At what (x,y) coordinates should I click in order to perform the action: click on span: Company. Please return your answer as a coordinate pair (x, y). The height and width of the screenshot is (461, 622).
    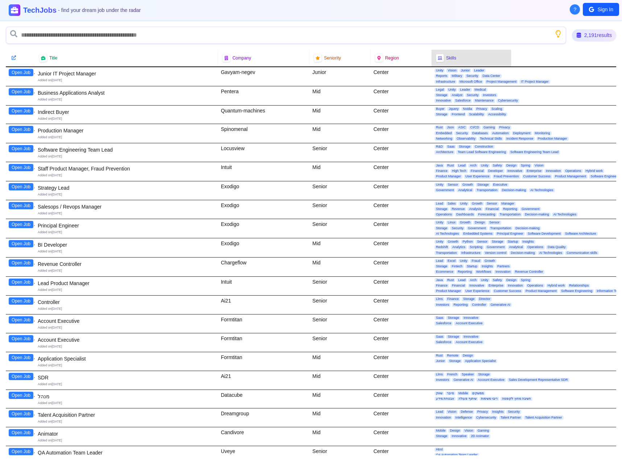
    Looking at the image, I should click on (241, 58).